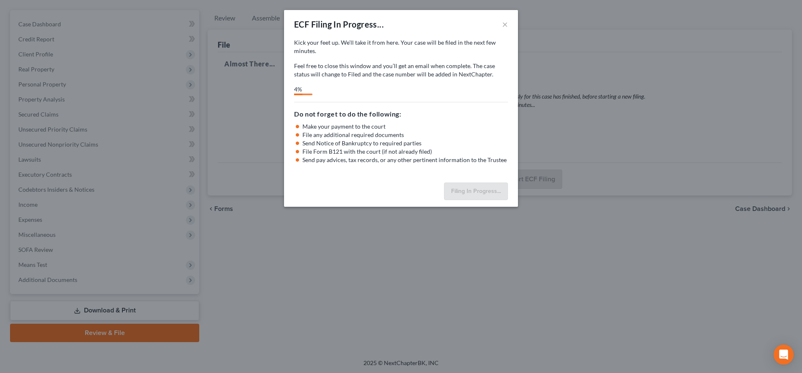  Describe the element at coordinates (405, 160) in the screenshot. I see `li: Send pay advices, tax records, or any other pertinent information to the Trustee` at that location.